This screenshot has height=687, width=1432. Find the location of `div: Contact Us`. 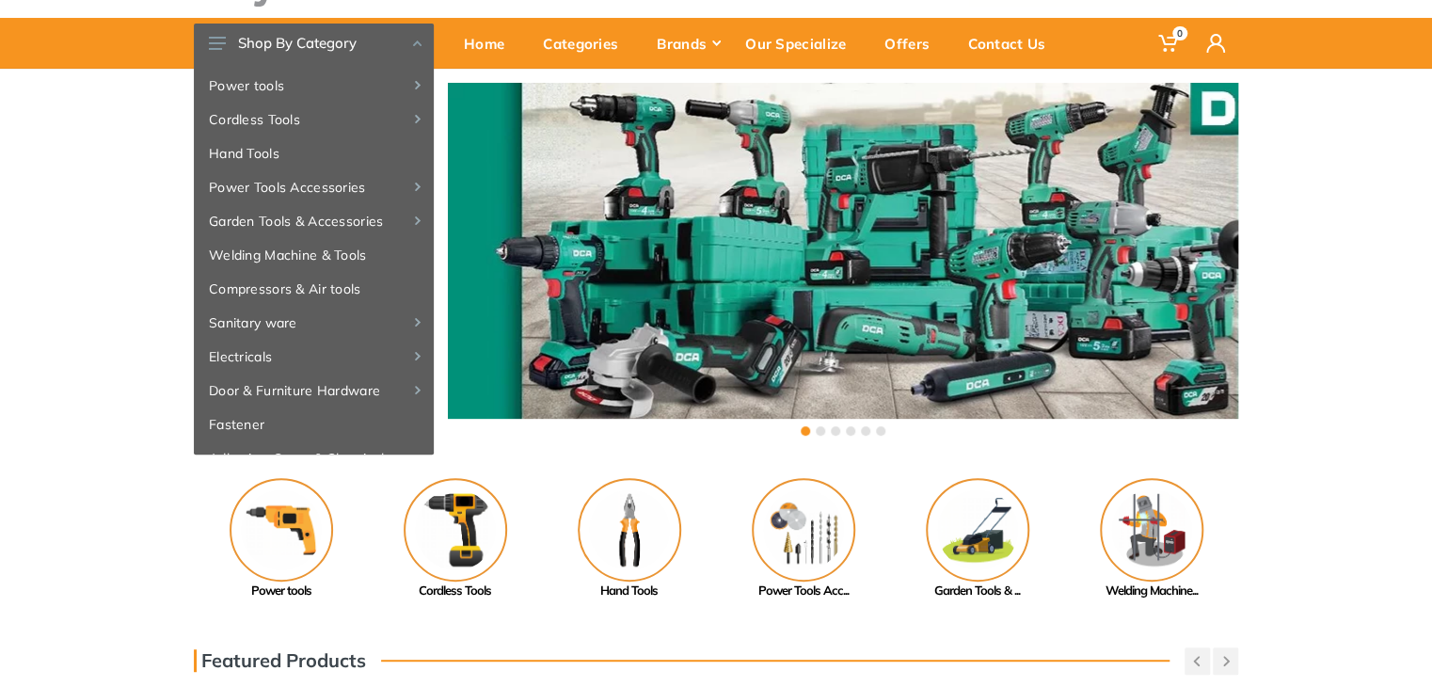

div: Contact Us is located at coordinates (1013, 43).